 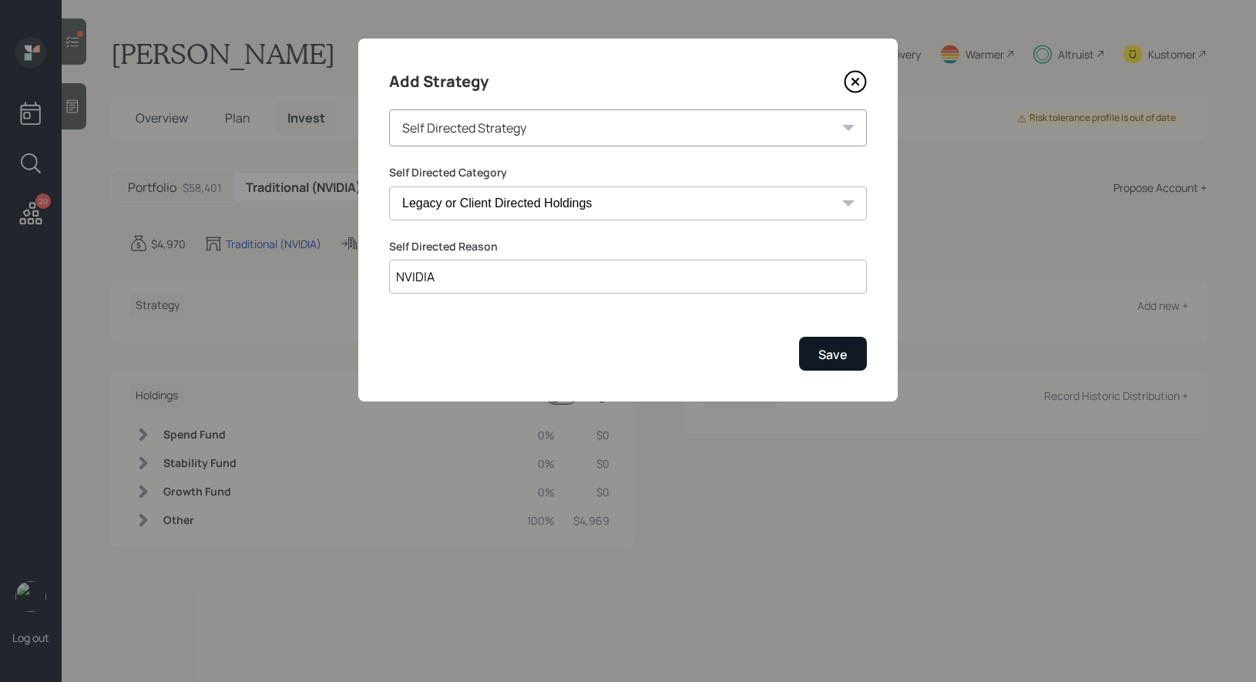 I want to click on div: Self Directed Strategy, so click(x=628, y=128).